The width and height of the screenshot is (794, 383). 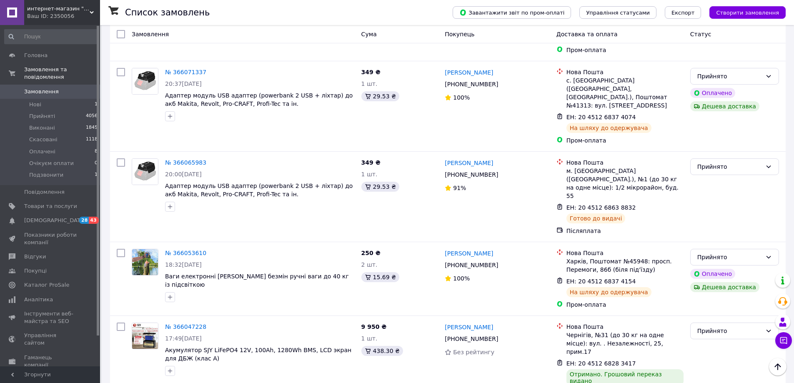 I want to click on button: Чат з покупцем, so click(x=783, y=340).